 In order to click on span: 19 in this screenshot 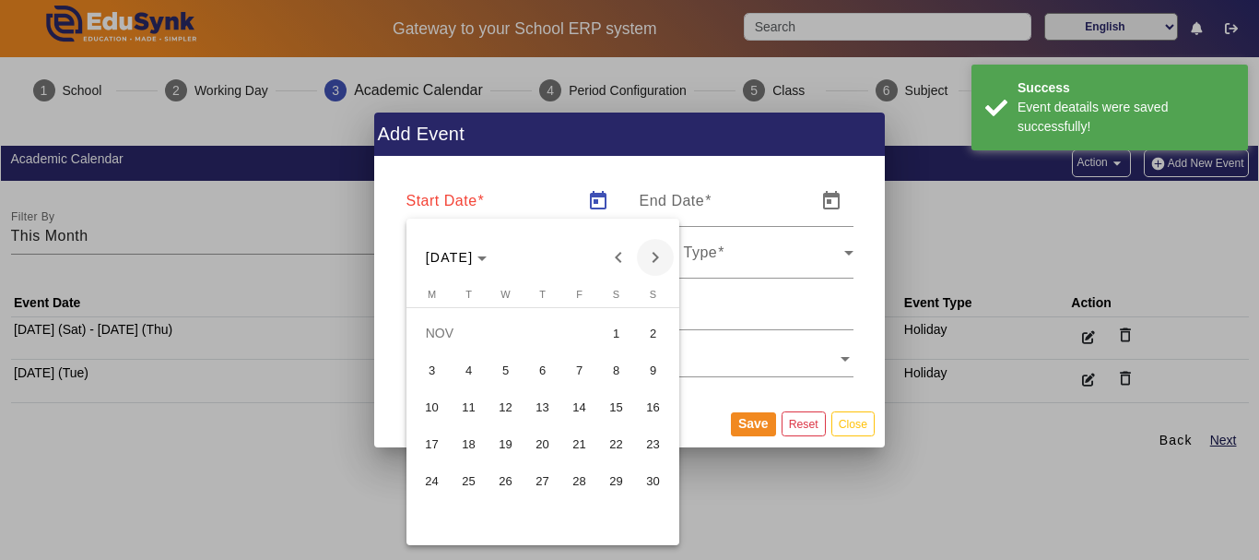, I will do `click(506, 443)`.